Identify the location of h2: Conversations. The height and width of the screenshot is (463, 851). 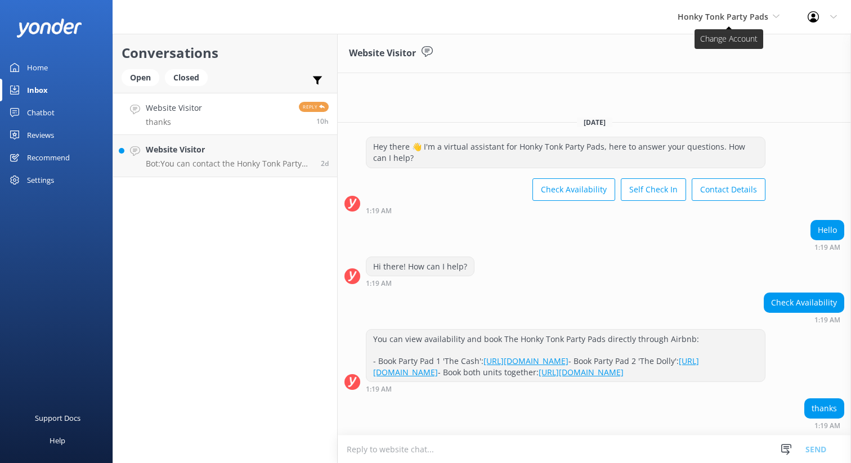
(225, 53).